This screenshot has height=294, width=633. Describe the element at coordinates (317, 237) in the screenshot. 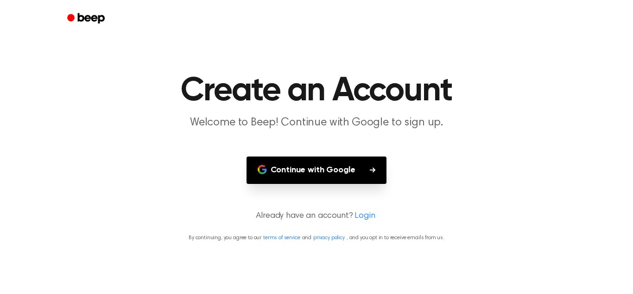

I see `p: By continuing, you agree to our and , and you opt in to receive emails from us.` at that location.